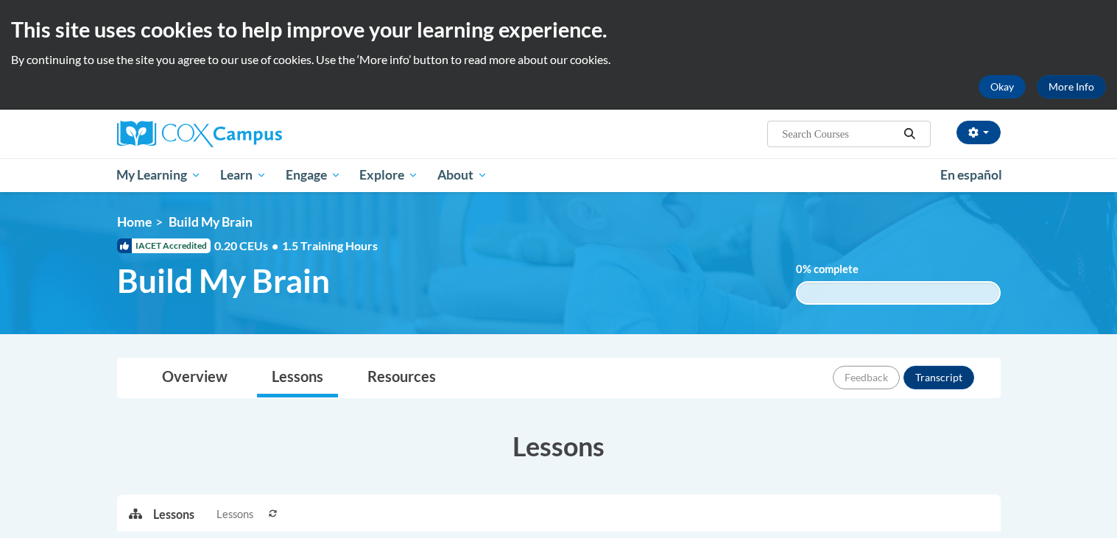  What do you see at coordinates (134, 222) in the screenshot?
I see `a: Home` at bounding box center [134, 222].